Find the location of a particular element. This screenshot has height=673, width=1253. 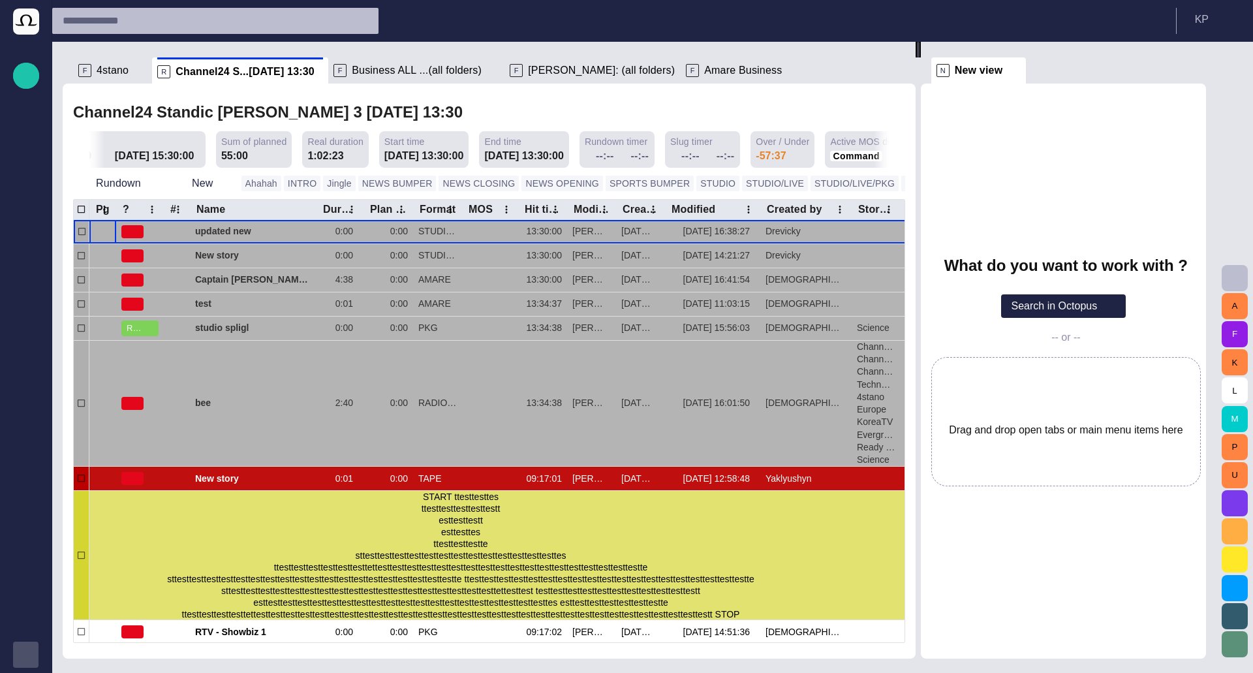

div: Science is located at coordinates (876, 328).